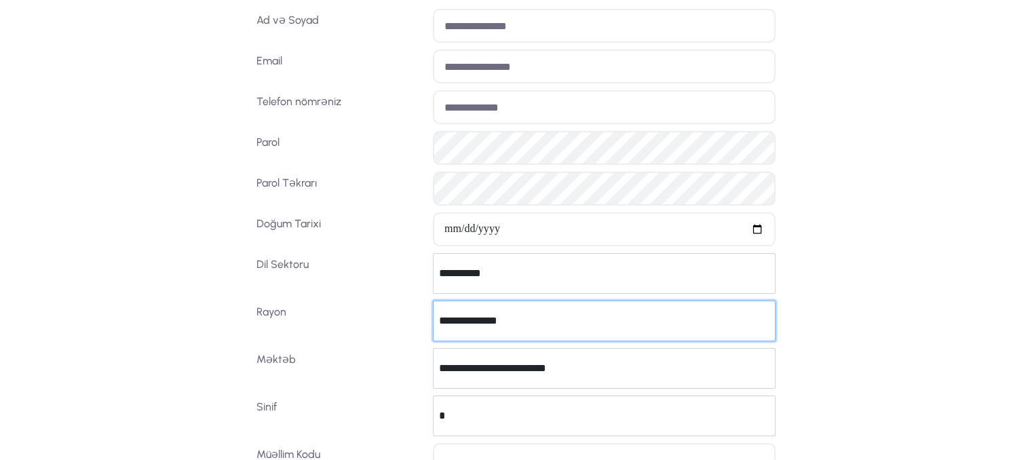 The image size is (1032, 460). I want to click on label: Parol, so click(340, 148).